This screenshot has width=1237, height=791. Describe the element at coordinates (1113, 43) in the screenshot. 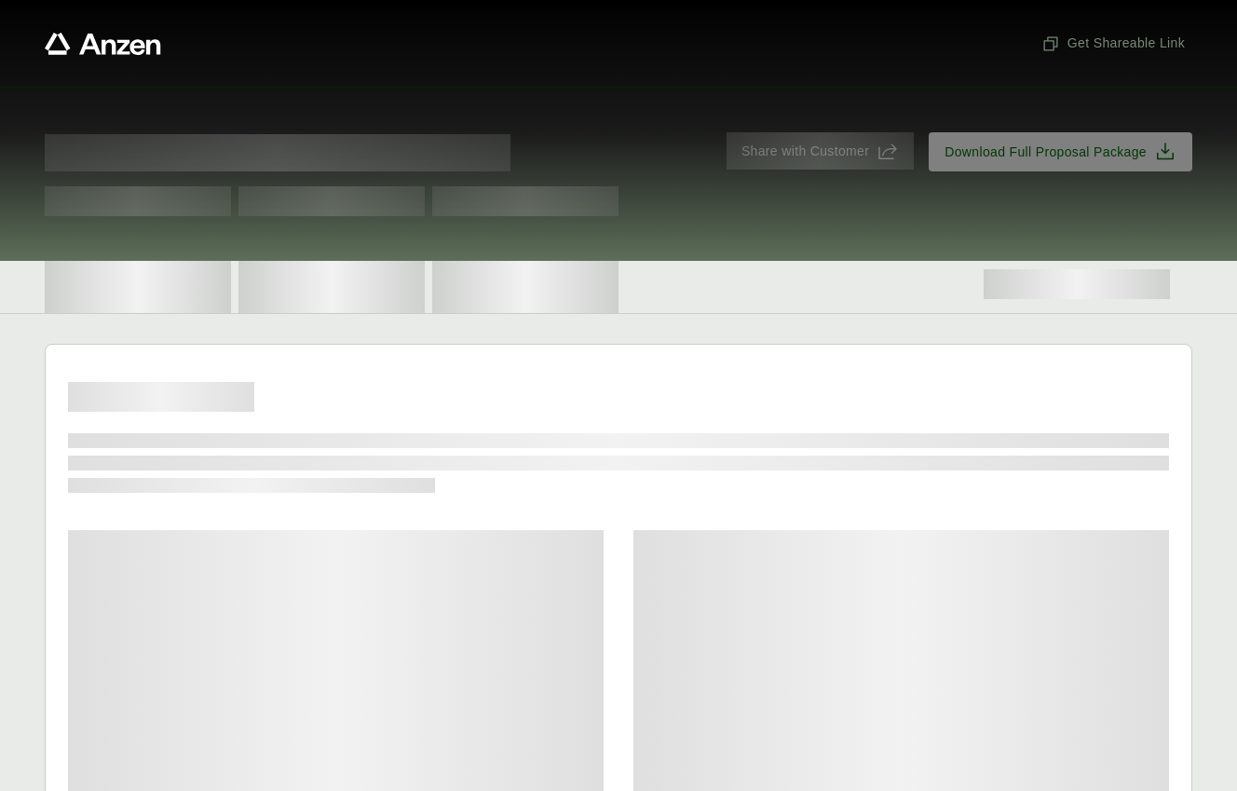

I see `span: Get Shareable Link` at that location.